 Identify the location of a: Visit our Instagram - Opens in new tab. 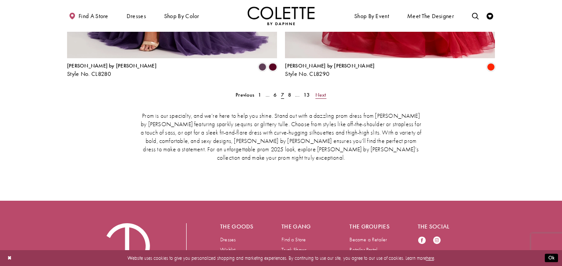
(437, 241).